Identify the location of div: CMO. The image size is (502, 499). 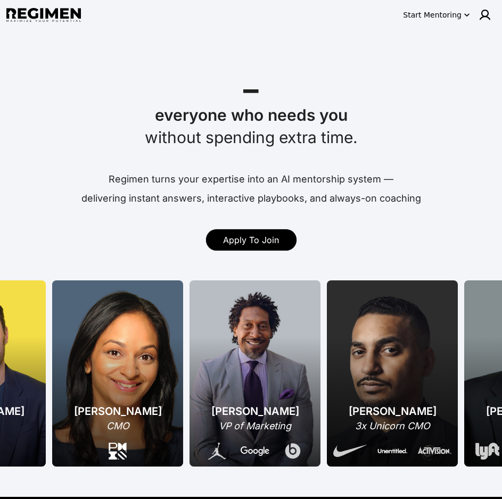
(118, 426).